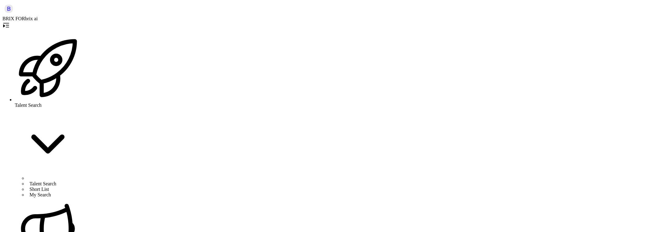  I want to click on span: My Search, so click(40, 195).